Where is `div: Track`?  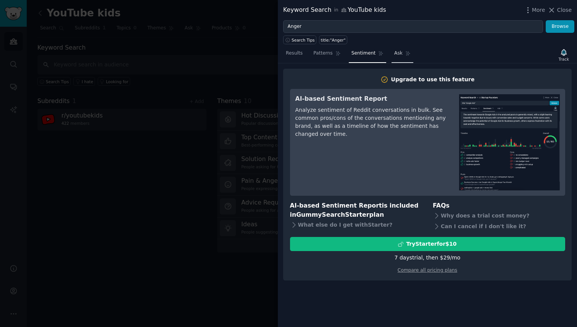
div: Track is located at coordinates (564, 59).